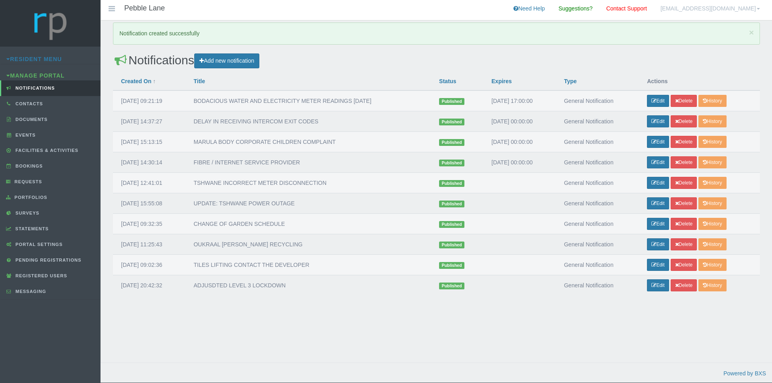  I want to click on a: Add new notification, so click(227, 61).